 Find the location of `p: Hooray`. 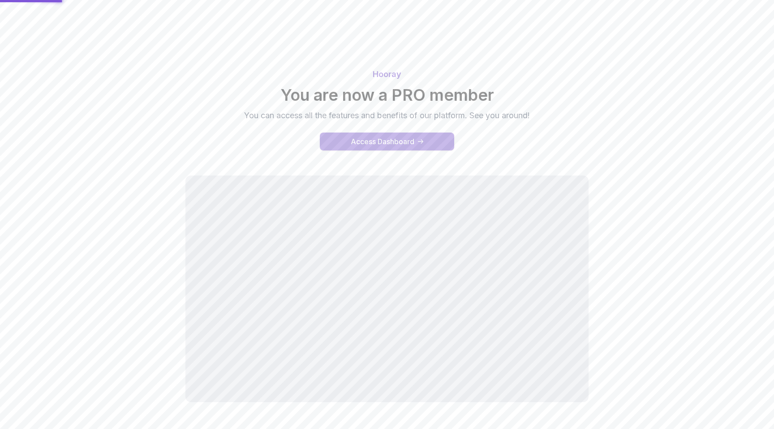

p: Hooray is located at coordinates (387, 74).